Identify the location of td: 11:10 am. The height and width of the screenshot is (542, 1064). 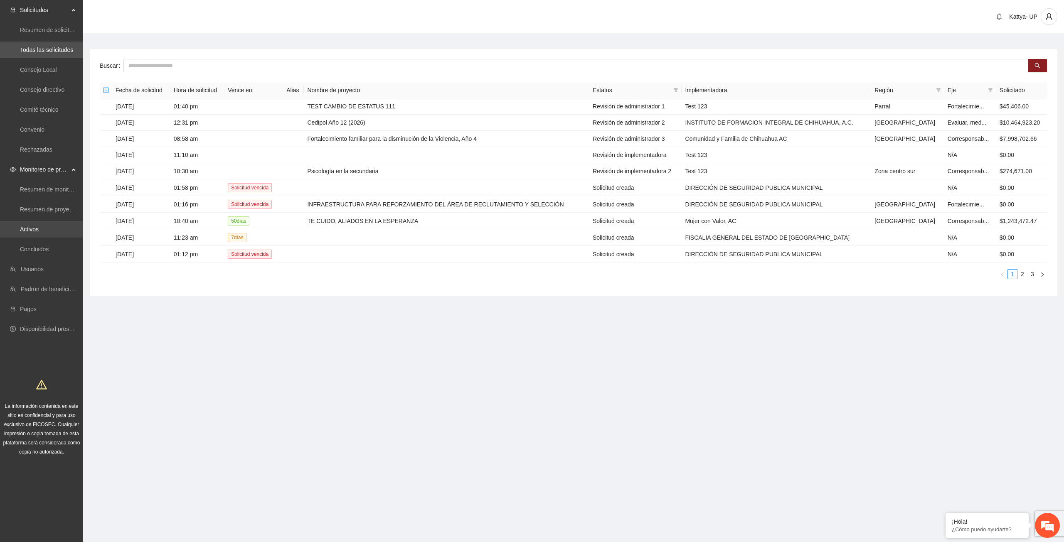
(197, 155).